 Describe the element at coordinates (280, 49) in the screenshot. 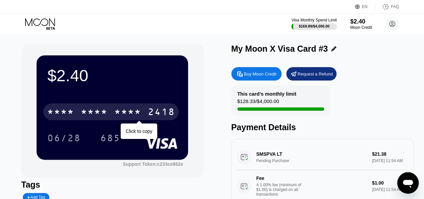

I see `div: My Moon X Visa Card #3` at that location.